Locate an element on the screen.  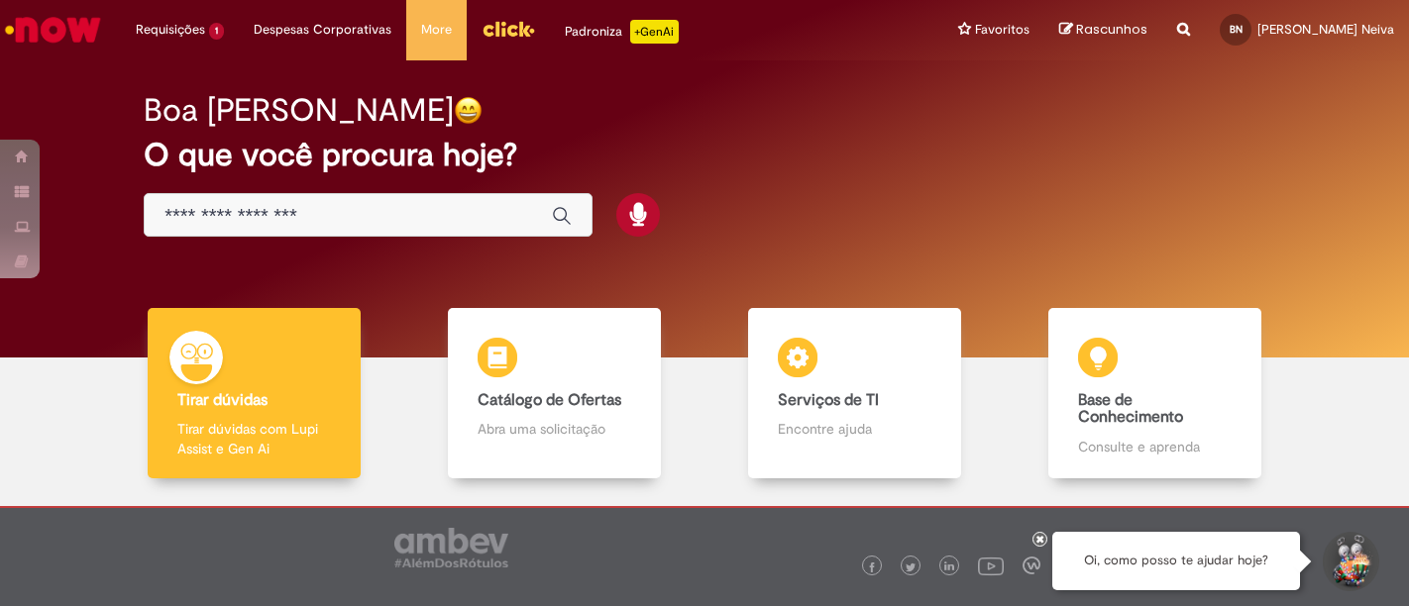
img: logo_footer_twitter.png is located at coordinates (911, 568).